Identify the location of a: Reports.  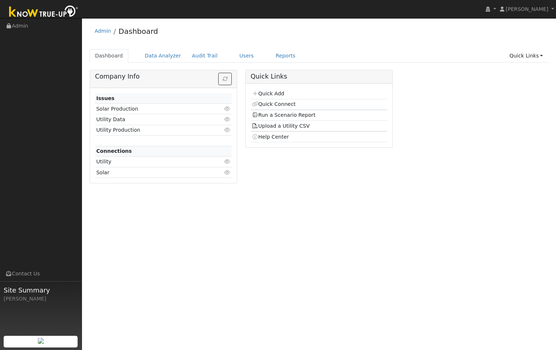
(286, 56).